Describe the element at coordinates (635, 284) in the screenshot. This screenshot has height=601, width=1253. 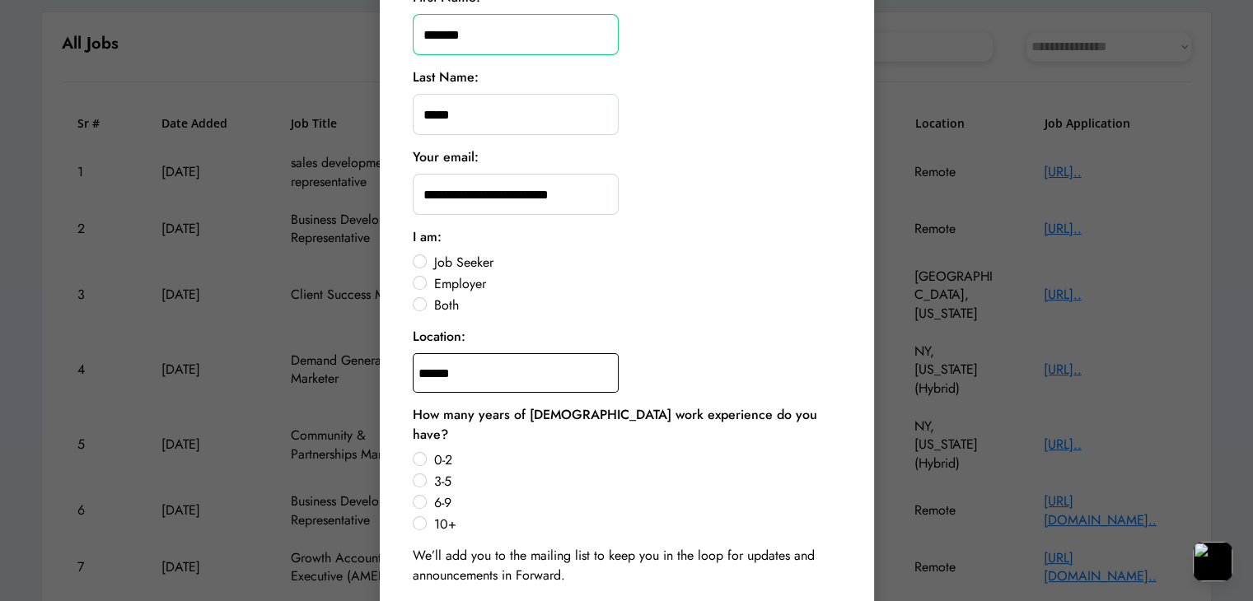
I see `label: Employer` at that location.